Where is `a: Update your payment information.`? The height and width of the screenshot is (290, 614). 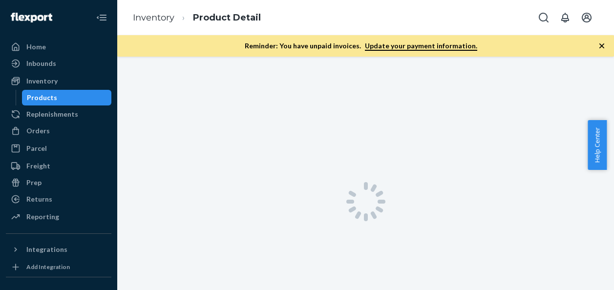 a: Update your payment information. is located at coordinates (421, 46).